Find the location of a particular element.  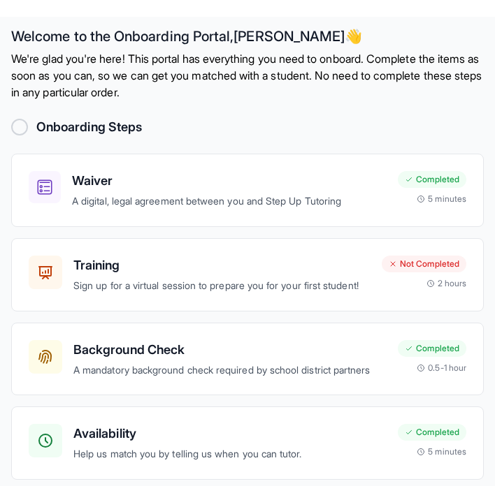

h2: Onboarding Steps is located at coordinates (89, 127).